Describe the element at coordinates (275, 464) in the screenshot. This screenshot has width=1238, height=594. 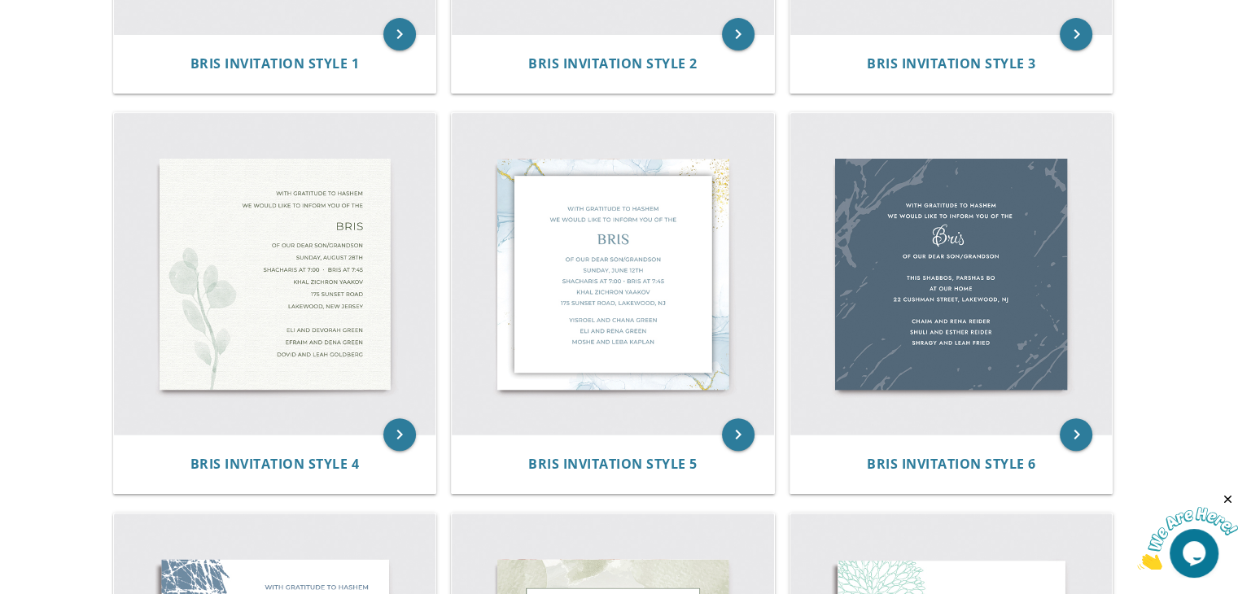
I see `a: Bris Invitation Style 4` at that location.